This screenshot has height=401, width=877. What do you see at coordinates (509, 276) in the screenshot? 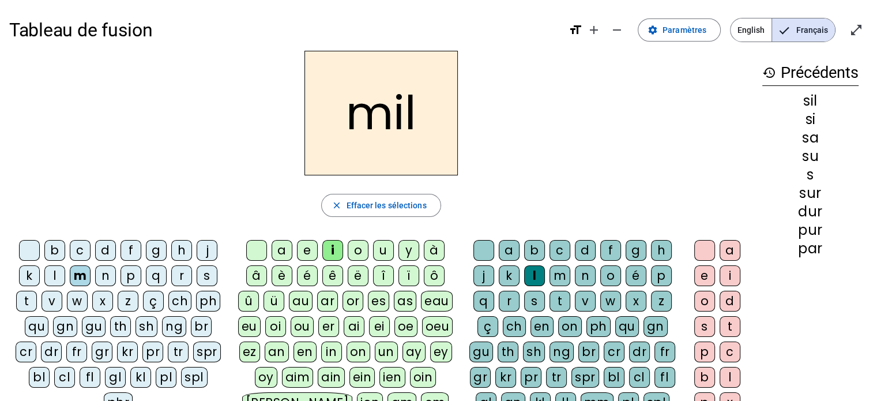
I see `div: k` at bounding box center [509, 276].